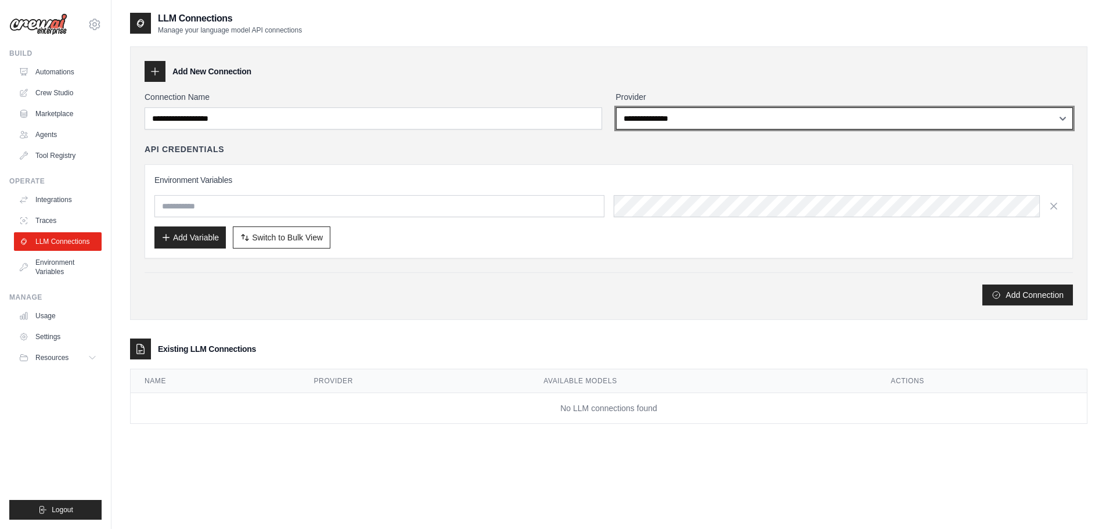  I want to click on div: Build, so click(55, 53).